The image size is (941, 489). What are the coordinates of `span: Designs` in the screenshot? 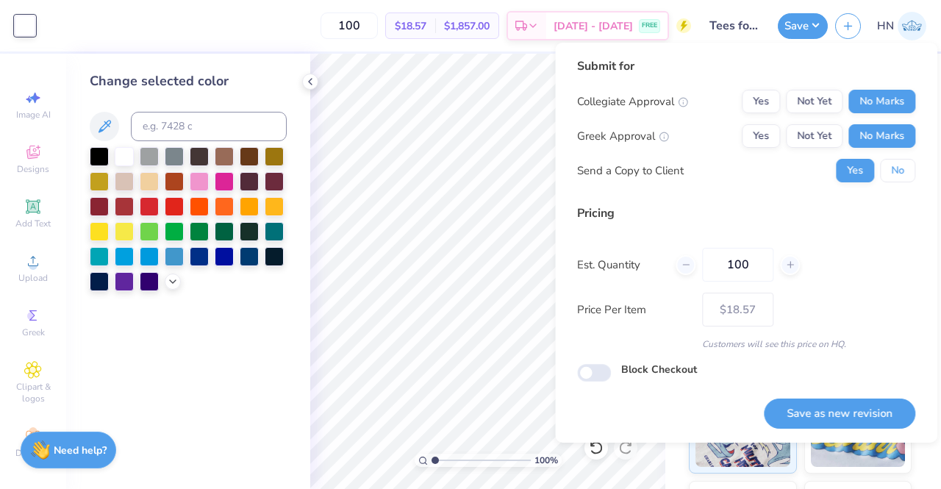 It's located at (33, 169).